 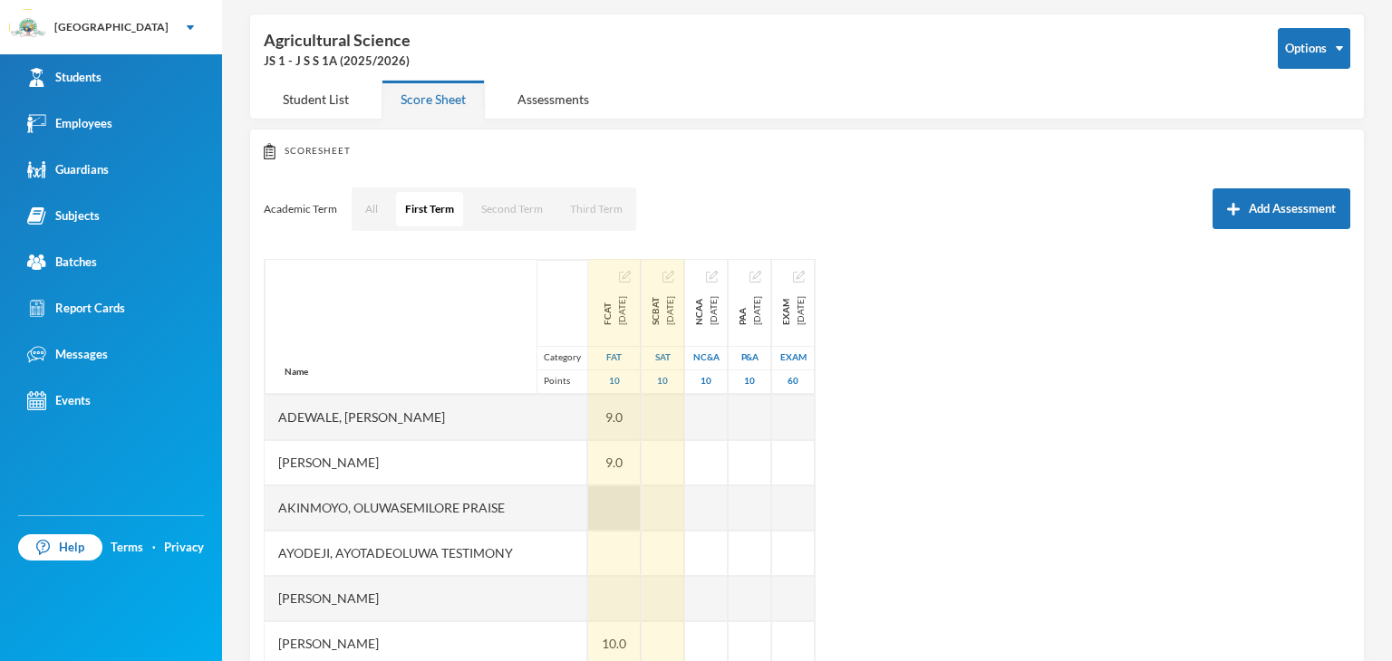 What do you see at coordinates (806, 151) in the screenshot?
I see `div: Scoresheet` at bounding box center [806, 151].